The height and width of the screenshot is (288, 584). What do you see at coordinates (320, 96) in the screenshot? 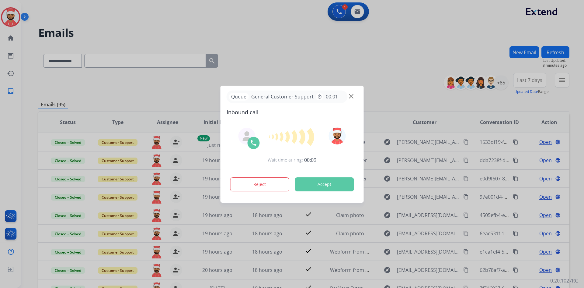
I see `mat-icon: timer` at bounding box center [320, 96].